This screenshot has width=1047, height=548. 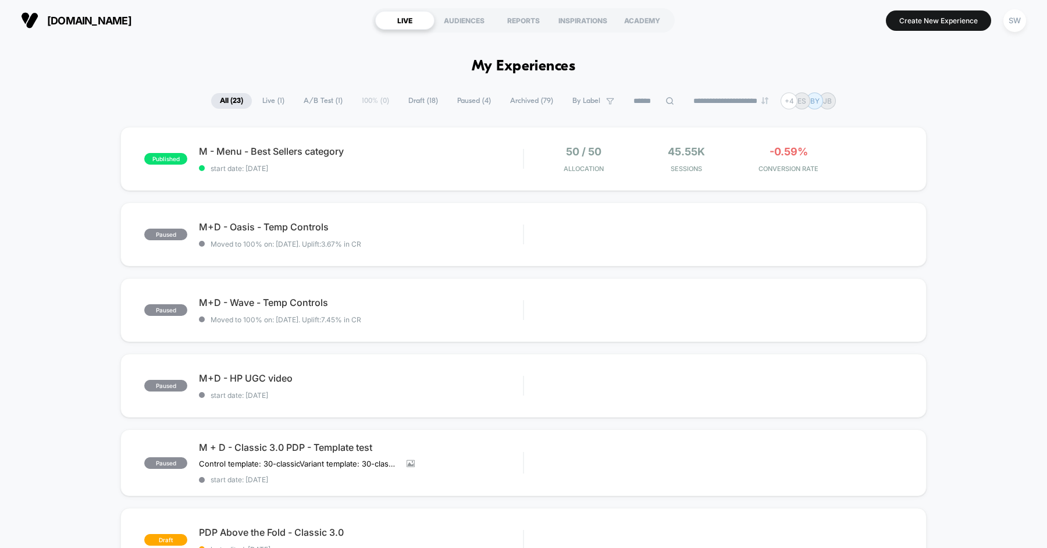 I want to click on span: M+D - HP UGC video, so click(x=361, y=378).